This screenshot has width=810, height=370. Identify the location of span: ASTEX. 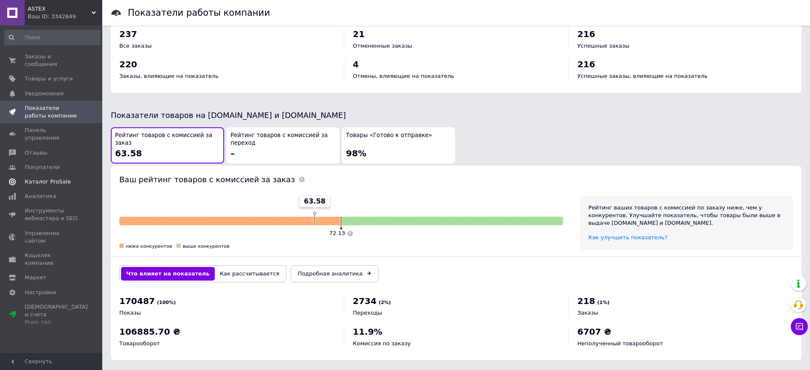
(60, 9).